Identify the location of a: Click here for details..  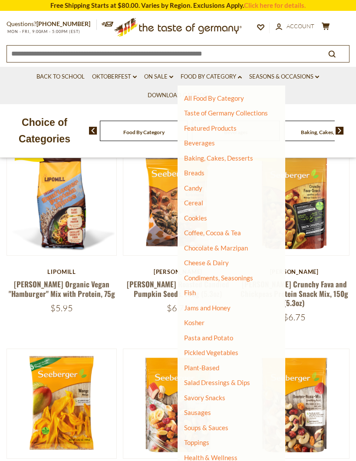
(275, 5).